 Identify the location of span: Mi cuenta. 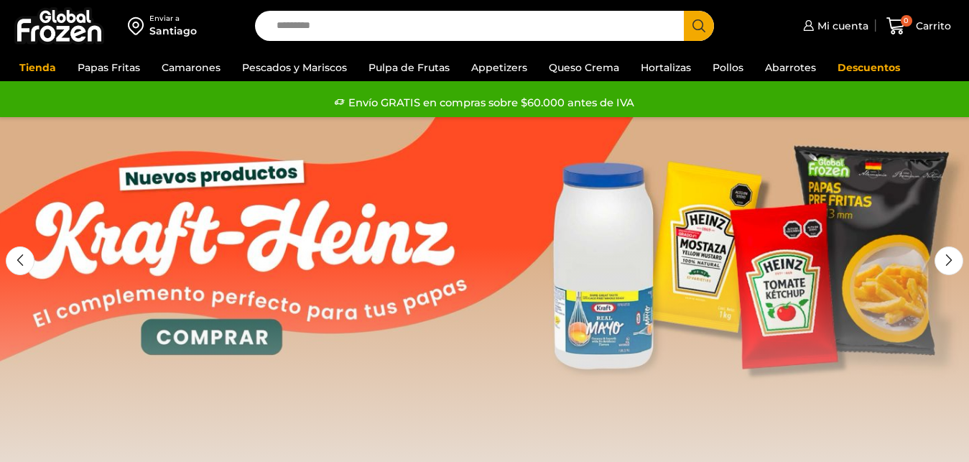
(841, 26).